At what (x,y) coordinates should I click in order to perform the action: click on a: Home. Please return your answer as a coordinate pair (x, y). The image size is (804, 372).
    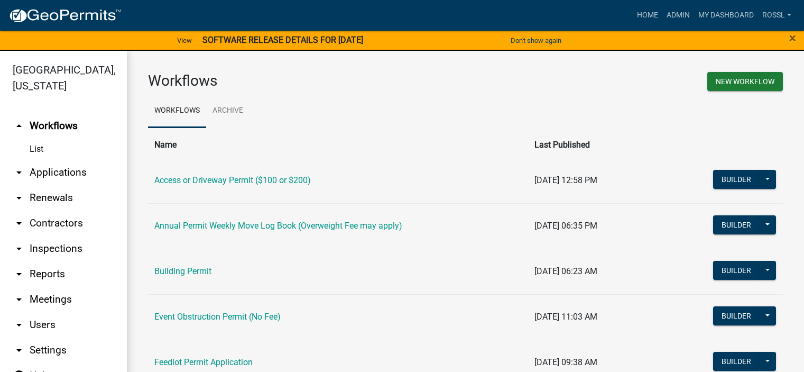
    Looking at the image, I should click on (648, 15).